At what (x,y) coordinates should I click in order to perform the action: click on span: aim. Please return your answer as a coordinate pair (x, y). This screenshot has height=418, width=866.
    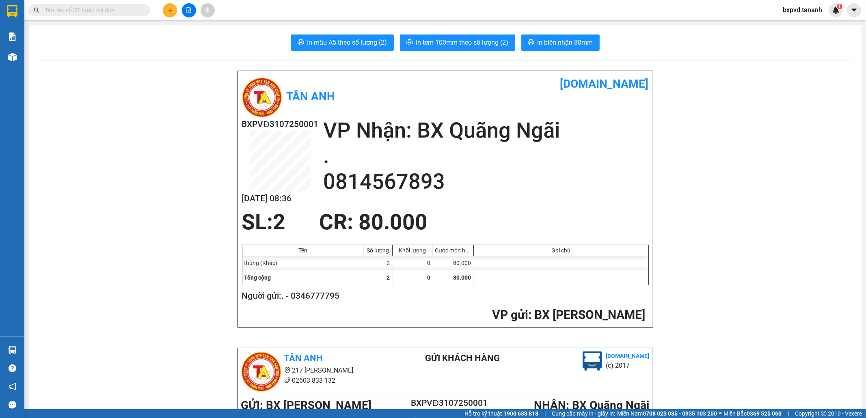
    Looking at the image, I should click on (207, 10).